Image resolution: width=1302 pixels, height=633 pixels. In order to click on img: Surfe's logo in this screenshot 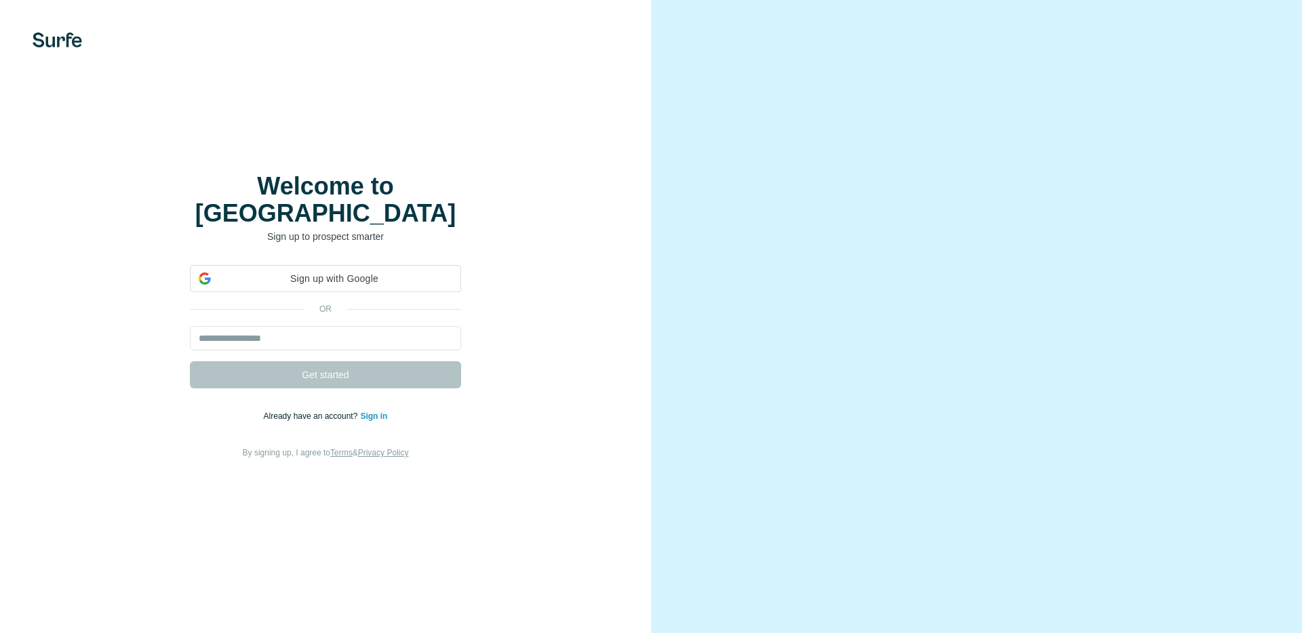, I will do `click(57, 40)`.